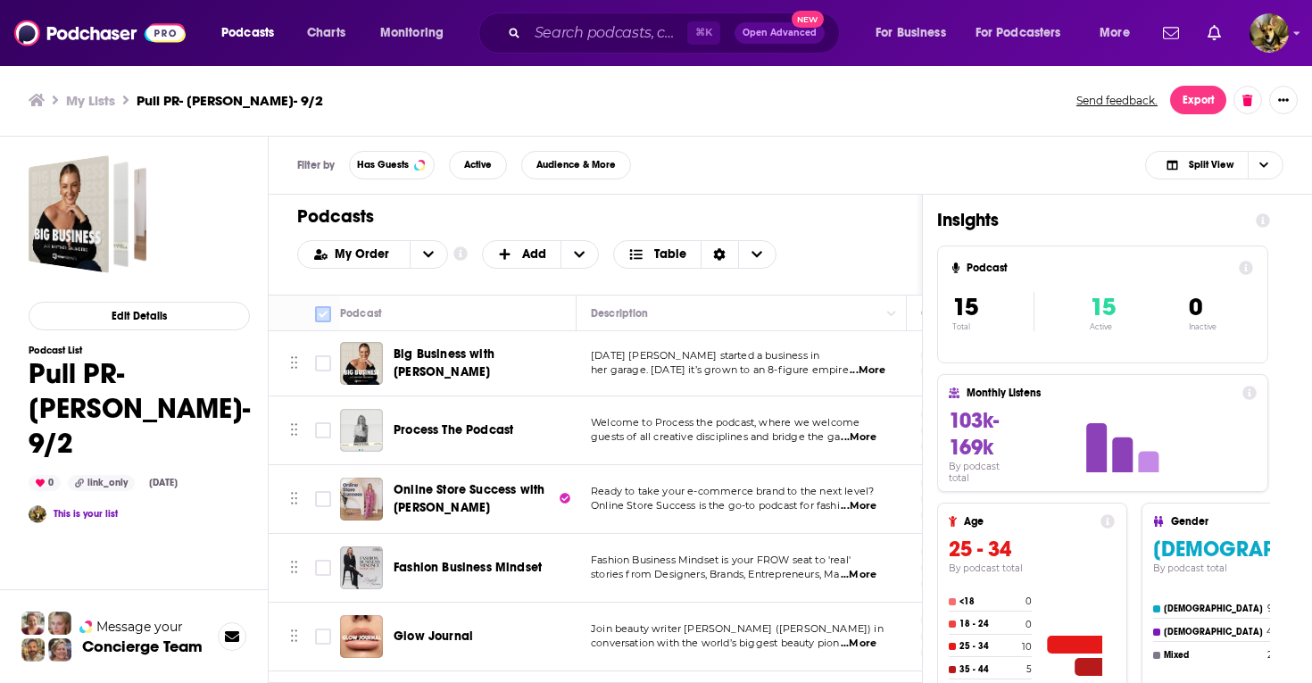  I want to click on span: Monitoring, so click(411, 33).